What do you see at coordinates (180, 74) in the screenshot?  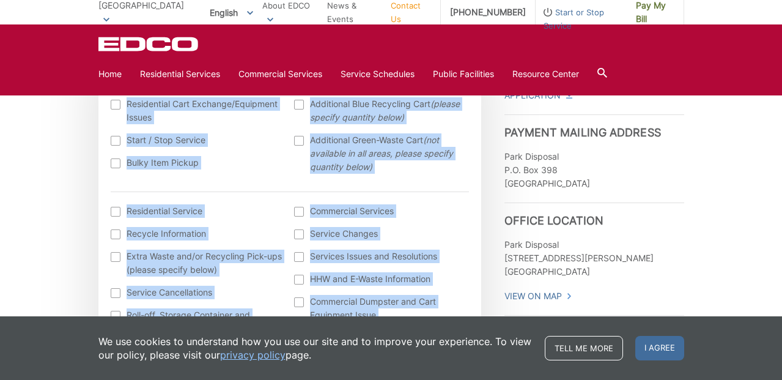 I see `a: Residential Services` at bounding box center [180, 74].